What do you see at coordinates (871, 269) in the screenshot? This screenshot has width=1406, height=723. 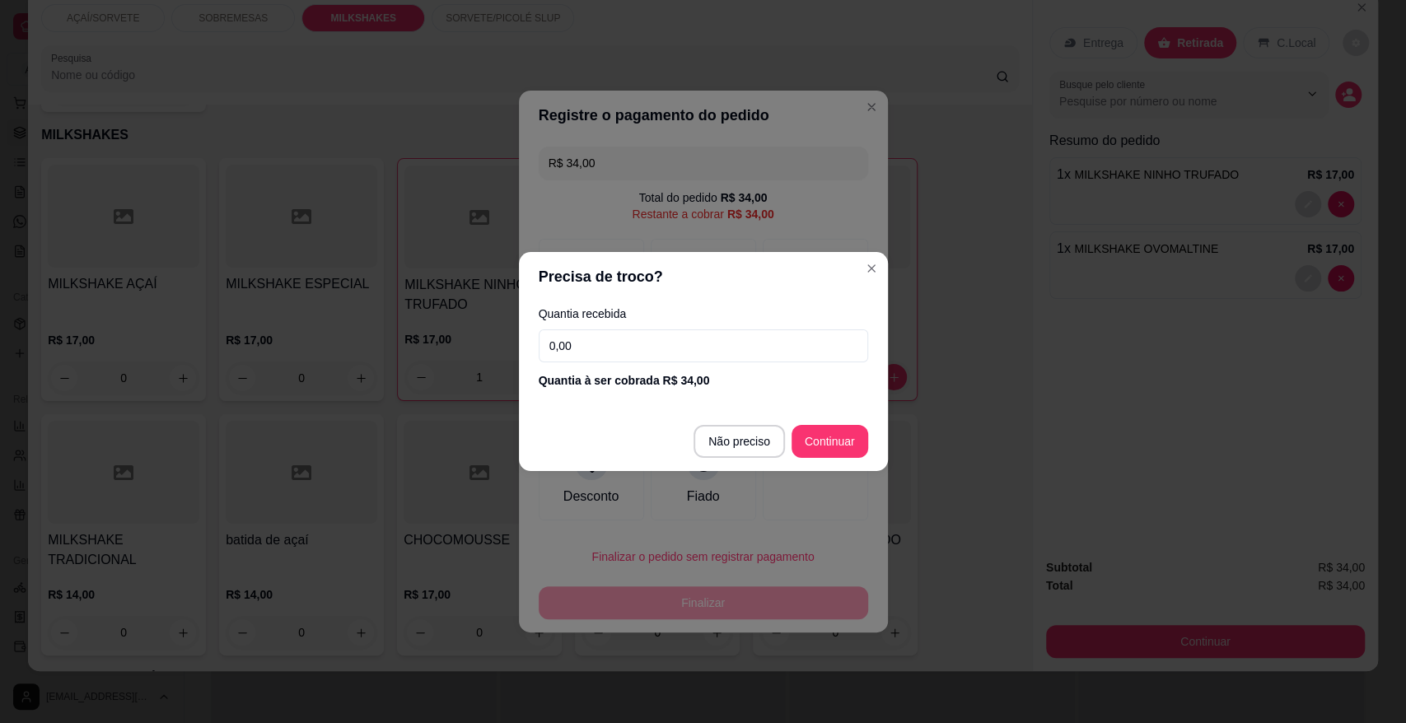 I see `button: Close` at bounding box center [871, 269].